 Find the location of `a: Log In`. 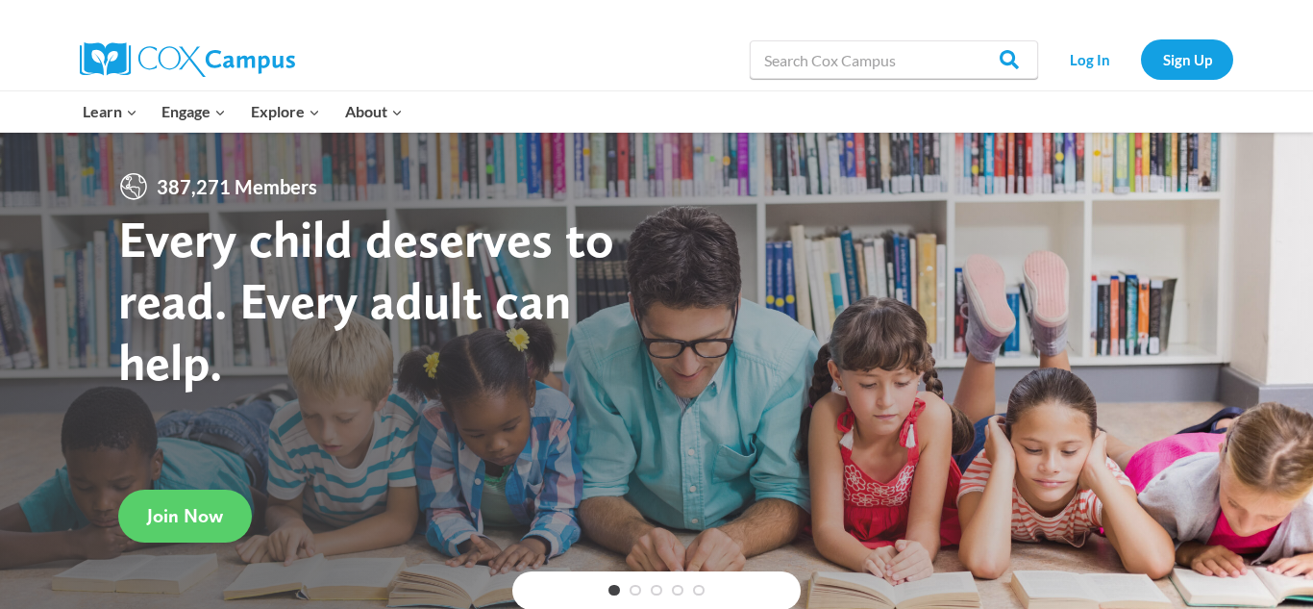

a: Log In is located at coordinates (1089, 59).